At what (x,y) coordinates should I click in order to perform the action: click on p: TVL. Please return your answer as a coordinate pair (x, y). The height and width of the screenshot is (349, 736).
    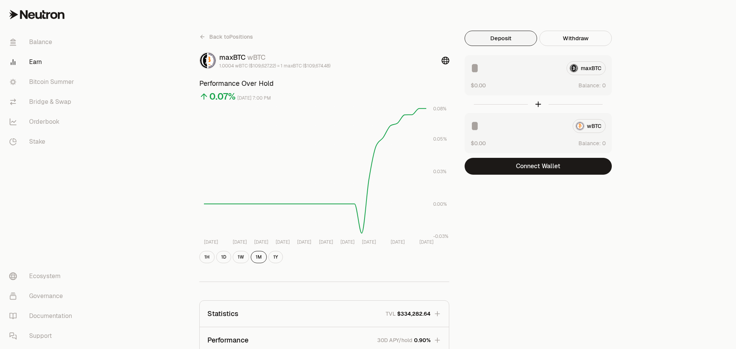
    Looking at the image, I should click on (390, 314).